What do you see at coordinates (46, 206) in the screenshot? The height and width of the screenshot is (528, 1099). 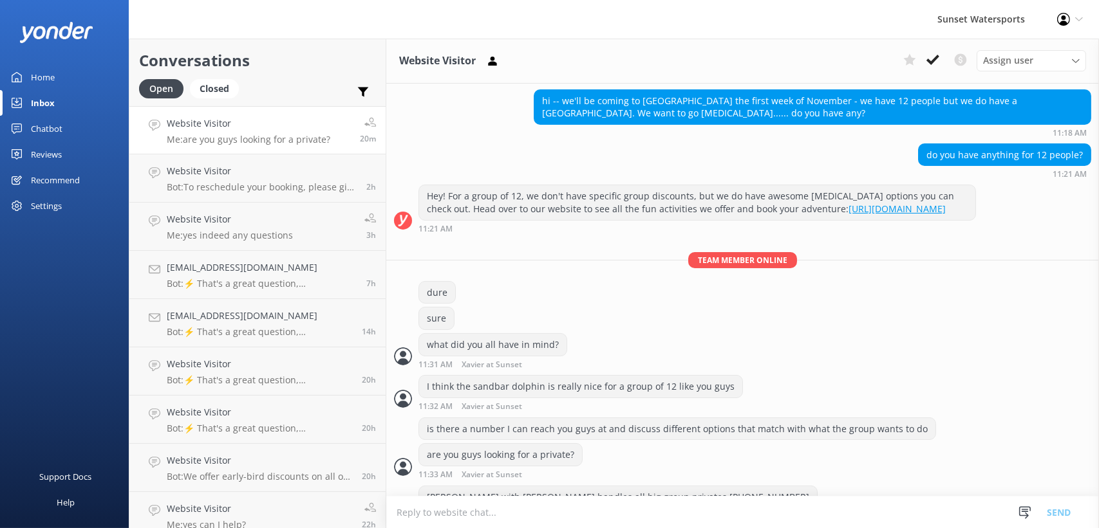 I see `div: Settings` at bounding box center [46, 206].